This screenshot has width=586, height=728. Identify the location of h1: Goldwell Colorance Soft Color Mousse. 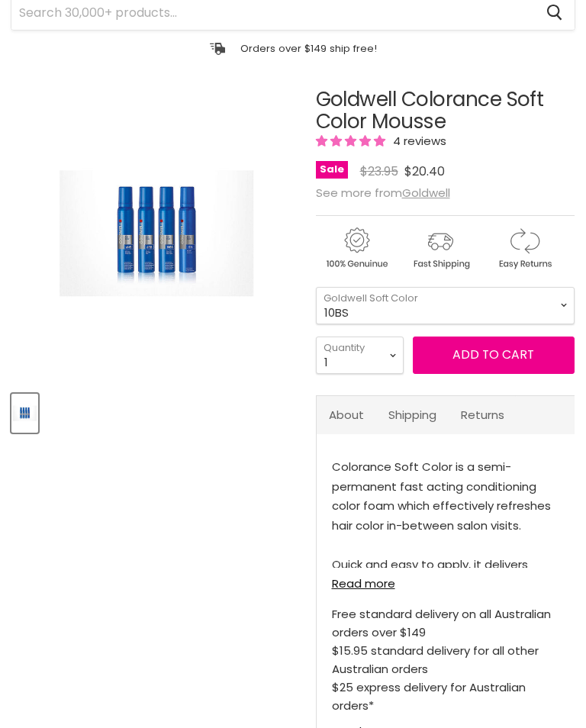
(445, 111).